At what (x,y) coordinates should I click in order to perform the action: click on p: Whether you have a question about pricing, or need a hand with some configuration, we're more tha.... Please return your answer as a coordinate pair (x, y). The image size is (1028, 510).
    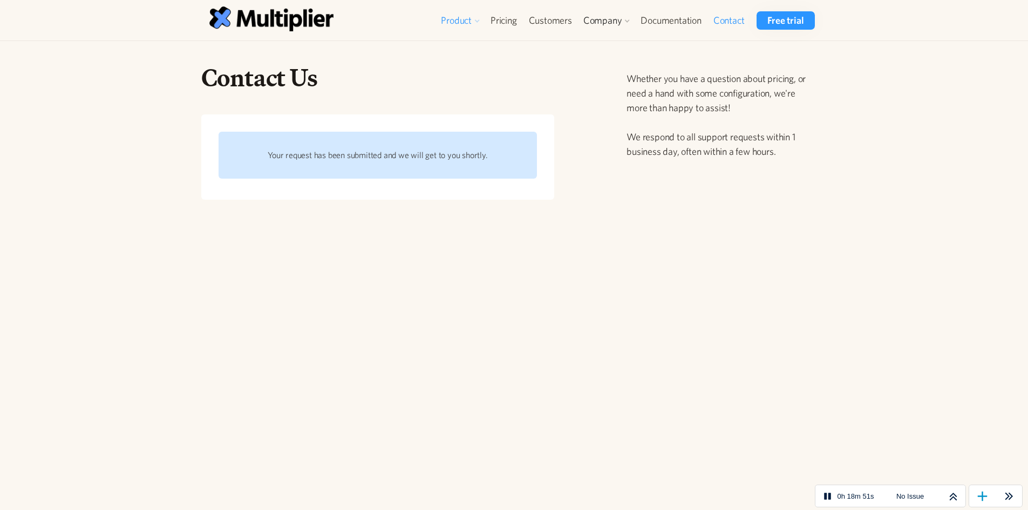
    Looking at the image, I should click on (722, 115).